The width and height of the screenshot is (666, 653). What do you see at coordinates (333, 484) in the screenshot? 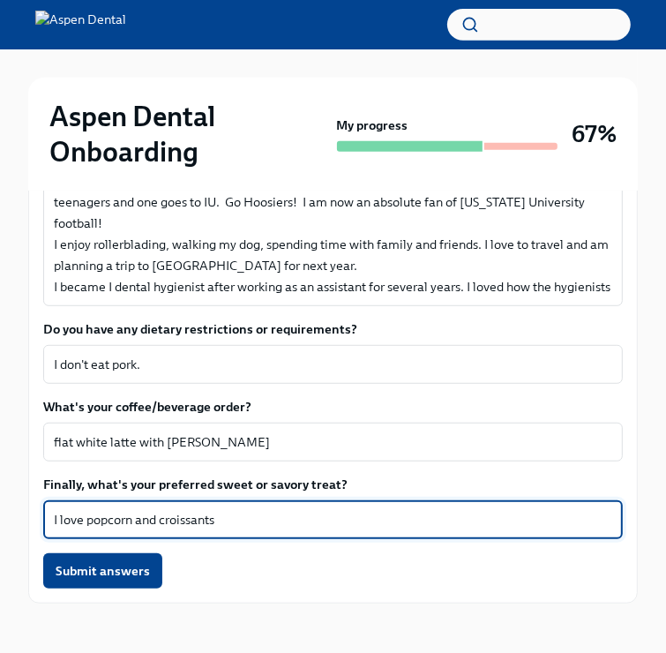
I see `label: Finally, what's your preferred sweet or savory treat?` at bounding box center [333, 484].